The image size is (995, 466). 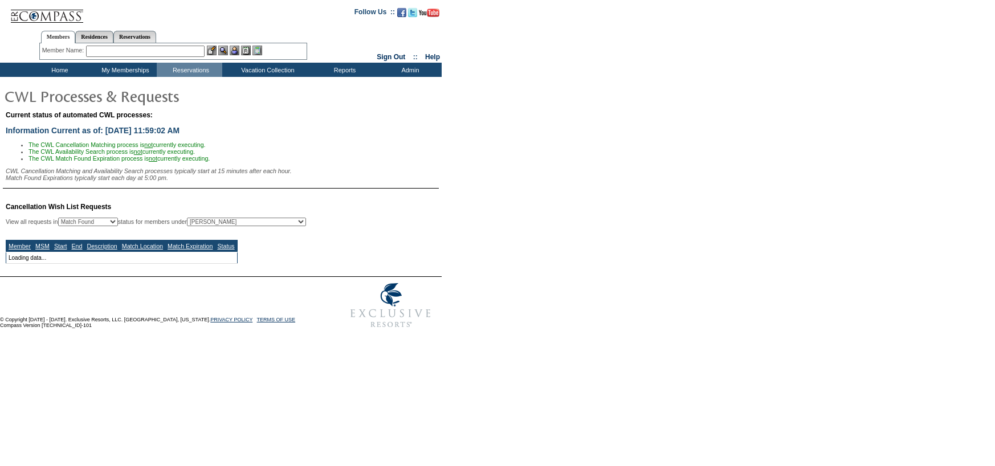 I want to click on a: Sign Out, so click(x=391, y=57).